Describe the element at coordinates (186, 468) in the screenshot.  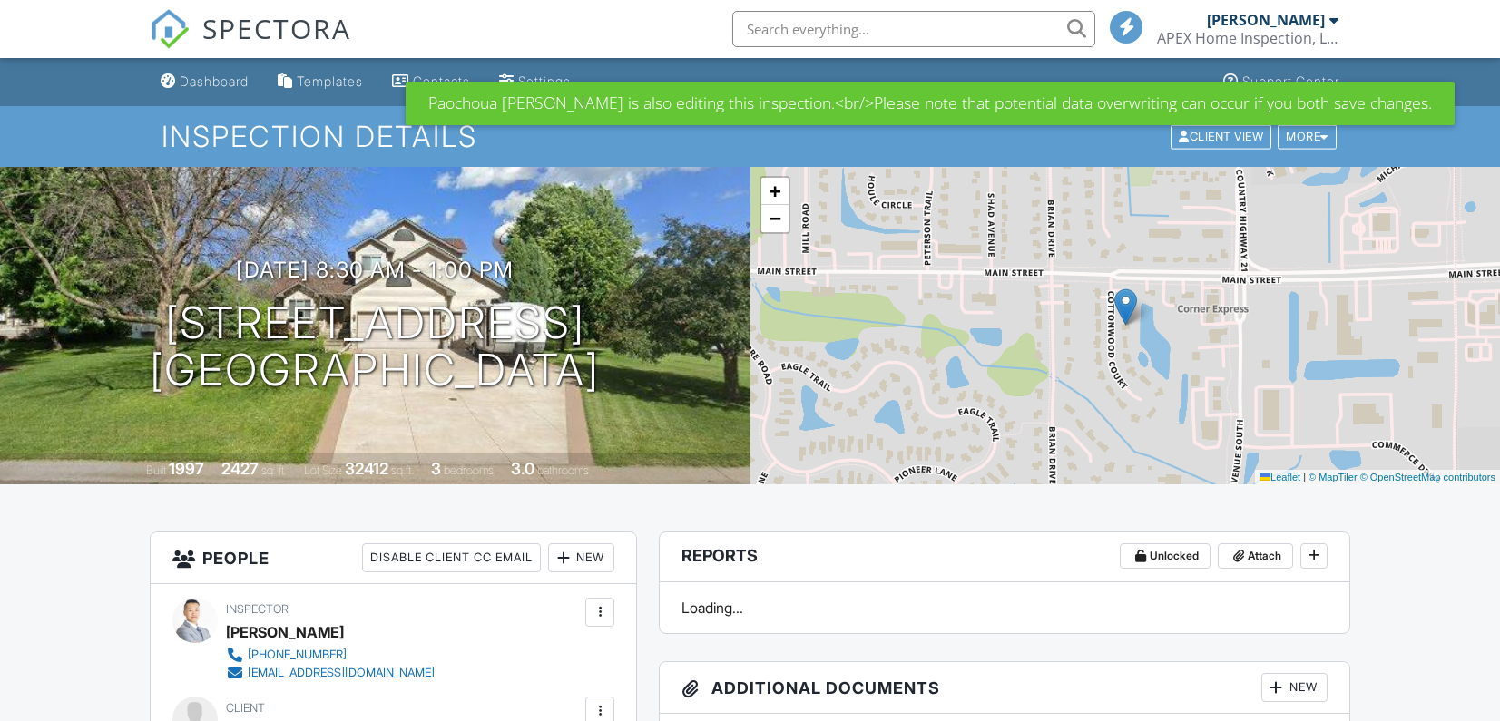
I see `div: 1997` at that location.